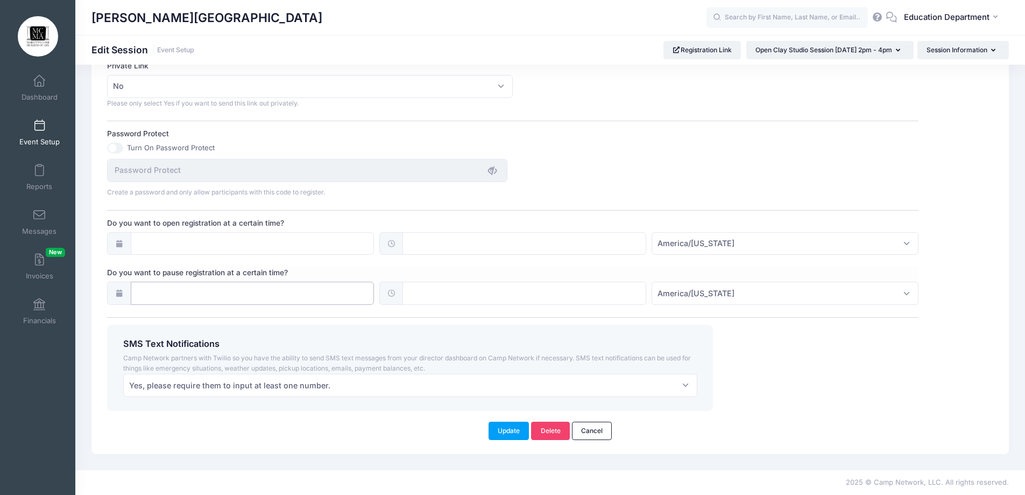 The image size is (1025, 495). Describe the element at coordinates (39, 276) in the screenshot. I see `span: Invoices` at that location.